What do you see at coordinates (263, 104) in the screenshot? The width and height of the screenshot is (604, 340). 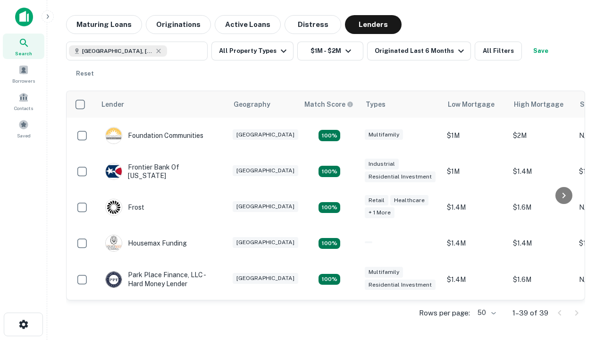 I see `th: Geography` at bounding box center [263, 104].